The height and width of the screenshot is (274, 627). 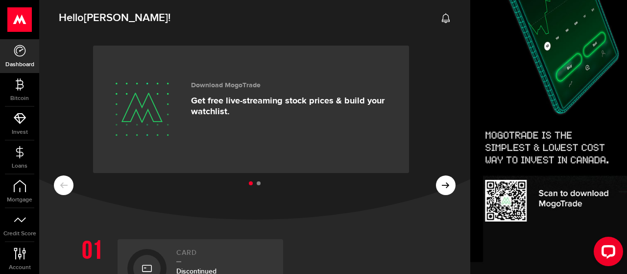 I want to click on a: Download MogoTrade Get free live-streaming stock prices & build your watchlist., so click(x=251, y=109).